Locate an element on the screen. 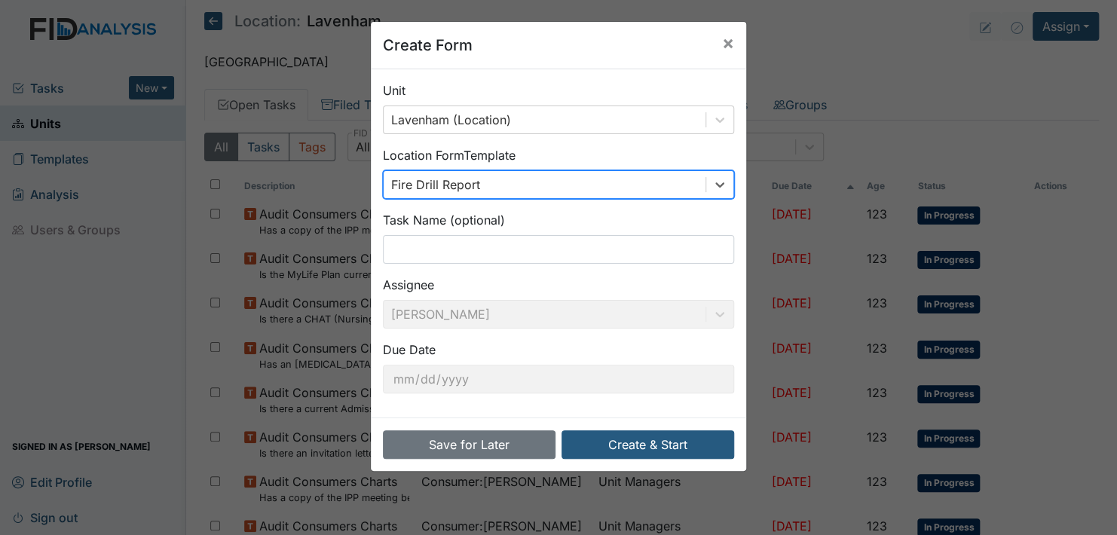 Image resolution: width=1117 pixels, height=535 pixels. div: Lavenham (Location) is located at coordinates (451, 120).